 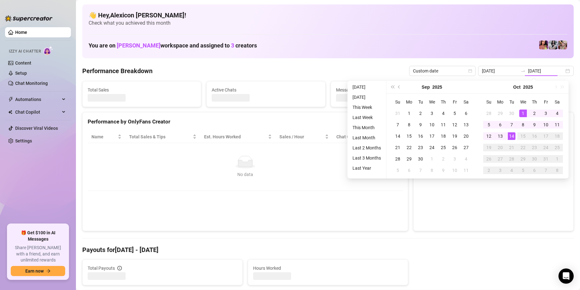 I want to click on input: End date, so click(x=546, y=71).